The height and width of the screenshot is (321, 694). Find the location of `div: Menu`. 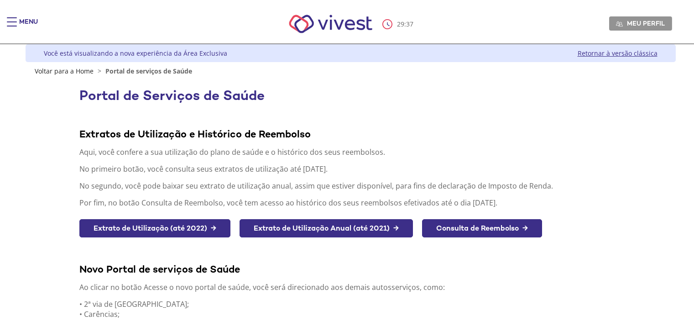

div: Menu is located at coordinates (28, 26).